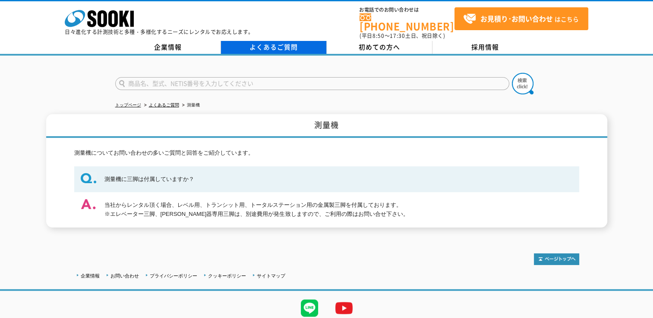 The image size is (653, 318). I want to click on a: クッキーポリシー, so click(227, 276).